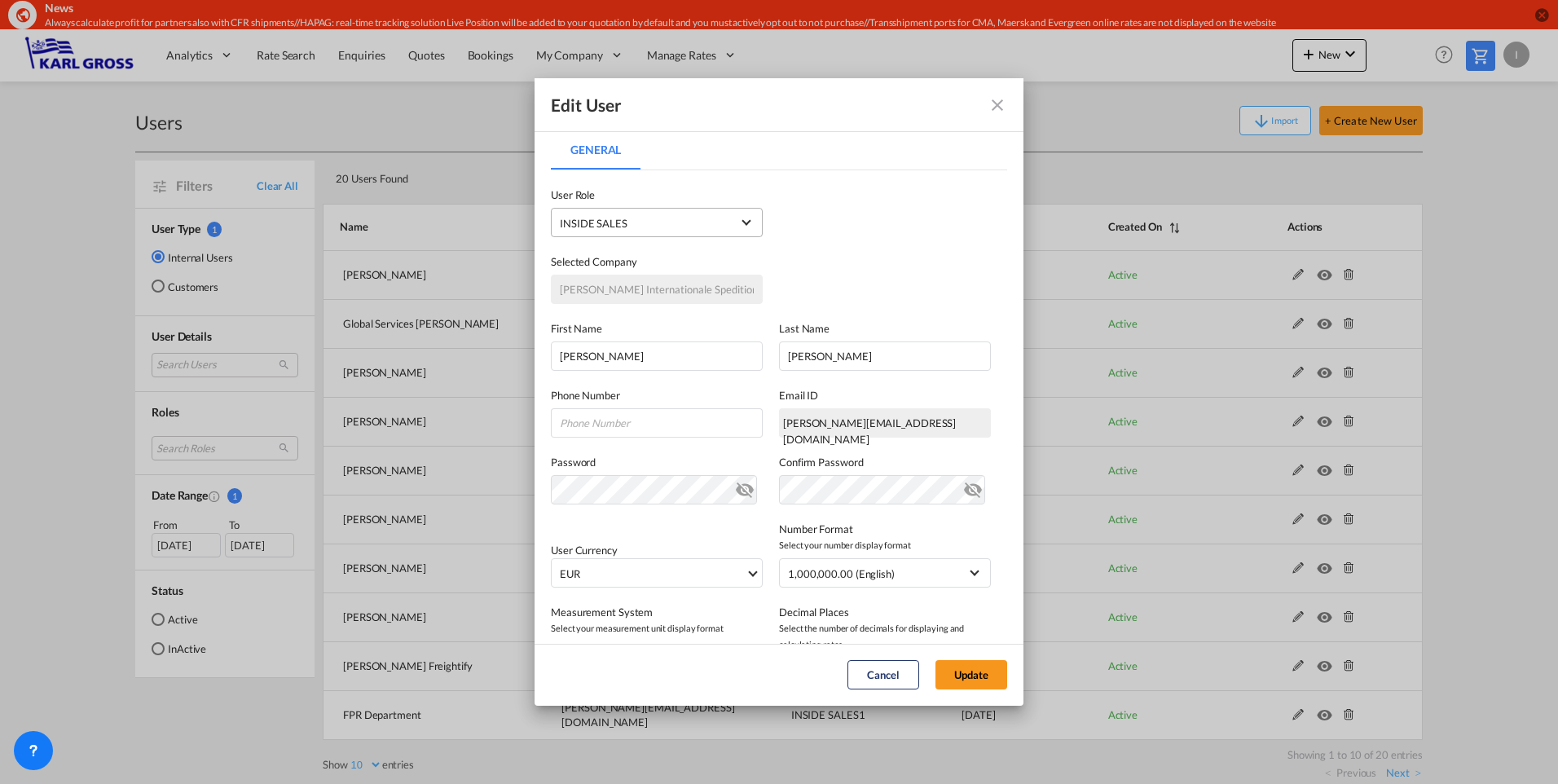 The height and width of the screenshot is (784, 1558). What do you see at coordinates (596, 150) in the screenshot?
I see `md-tab-item: General` at bounding box center [596, 150].